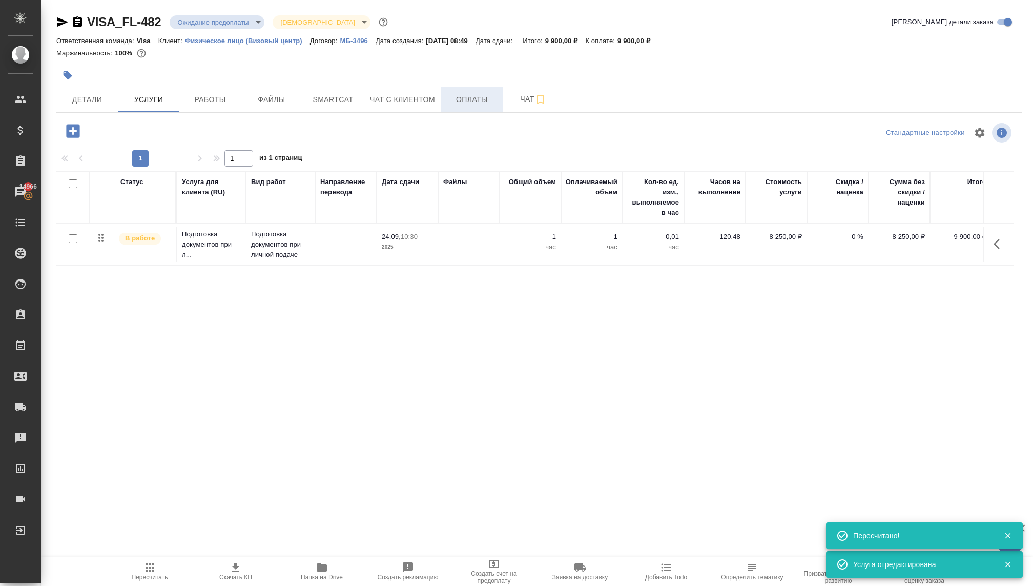 Image resolution: width=1033 pixels, height=586 pixels. What do you see at coordinates (124, 22) in the screenshot?
I see `a: VISA_FL-482` at bounding box center [124, 22].